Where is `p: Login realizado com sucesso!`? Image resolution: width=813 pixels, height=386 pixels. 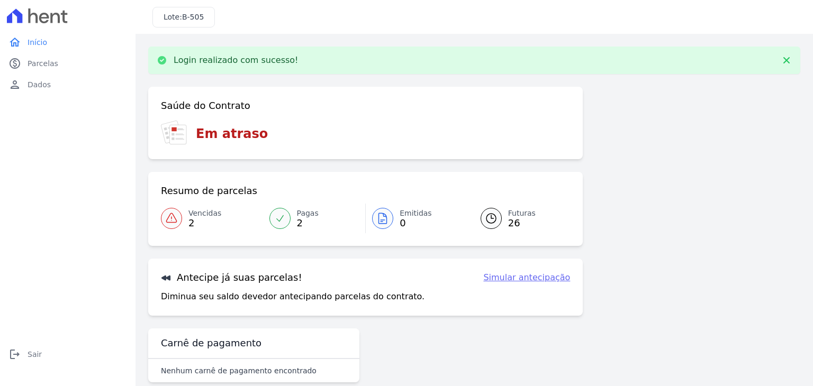 p: Login realizado com sucesso! is located at coordinates (236, 60).